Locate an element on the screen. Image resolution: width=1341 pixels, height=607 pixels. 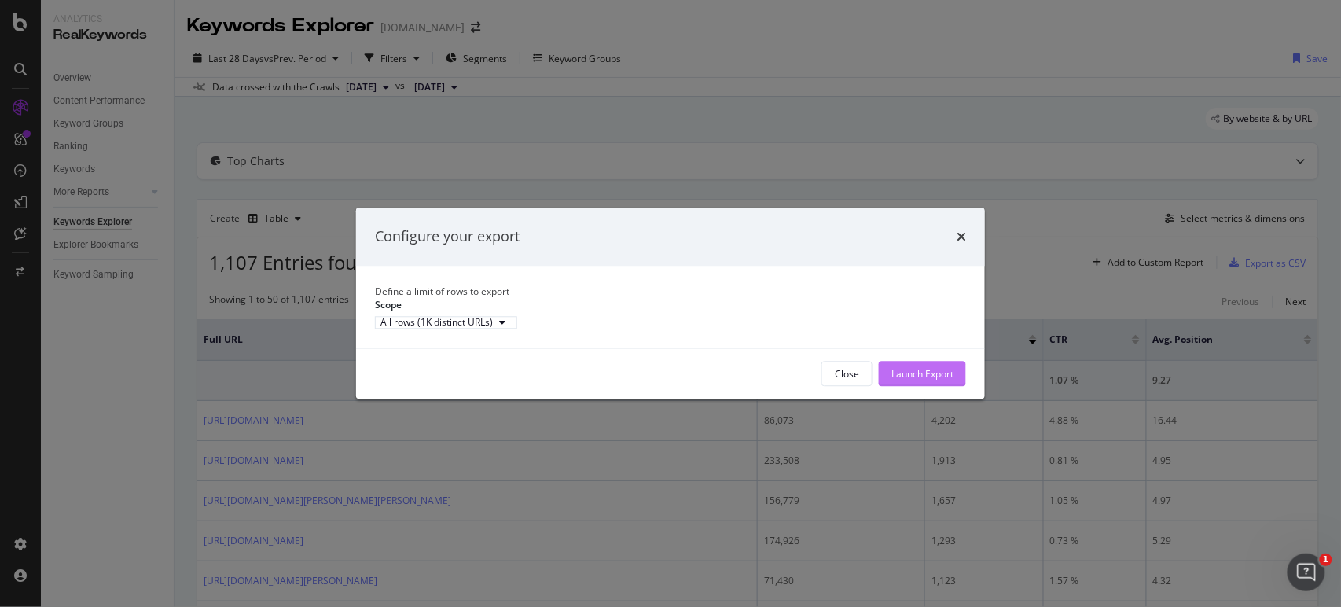
div: All rows (1K distinct URLs) is located at coordinates (436, 322).